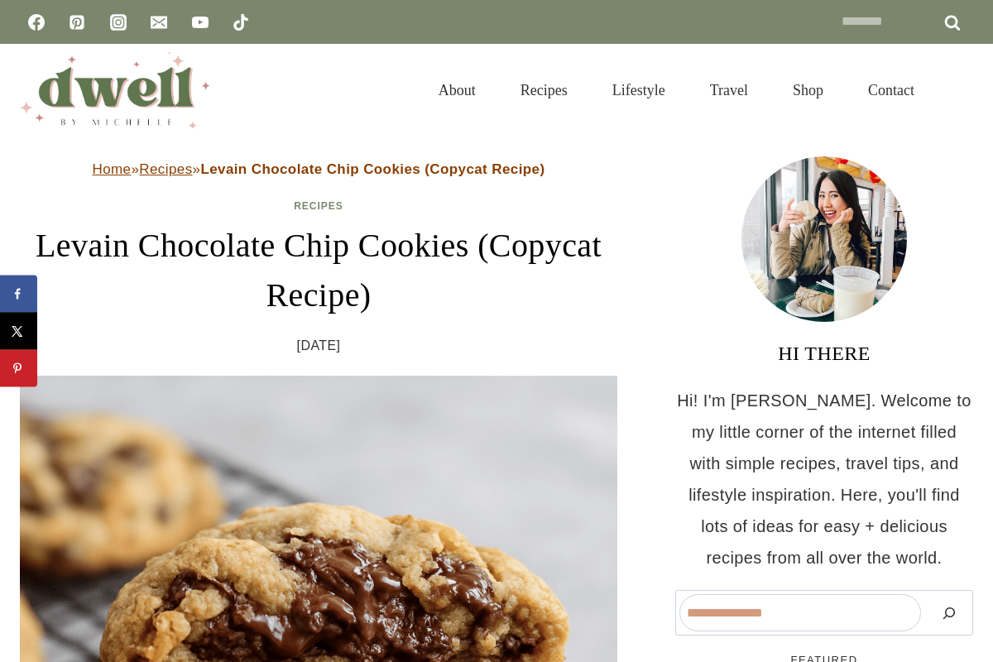 The image size is (993, 662). Describe the element at coordinates (807, 90) in the screenshot. I see `a: Shop` at that location.